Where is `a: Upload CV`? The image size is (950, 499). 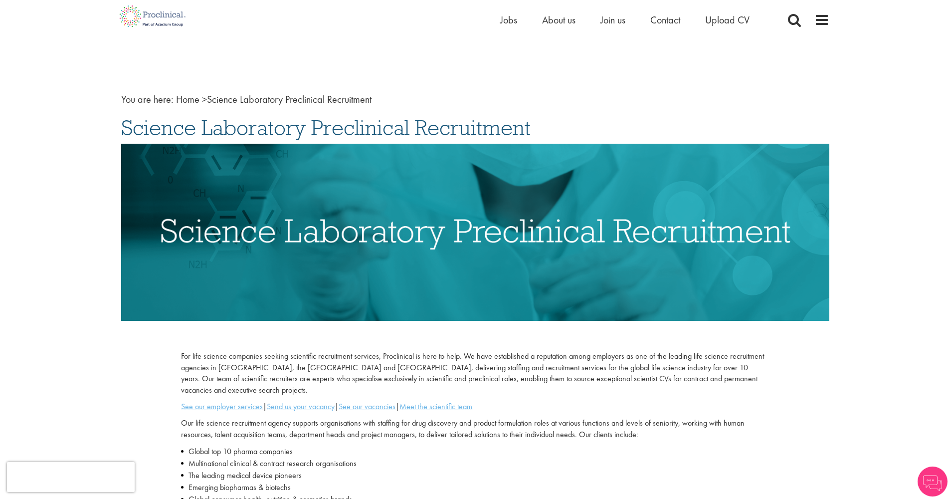
a: Upload CV is located at coordinates (727, 20).